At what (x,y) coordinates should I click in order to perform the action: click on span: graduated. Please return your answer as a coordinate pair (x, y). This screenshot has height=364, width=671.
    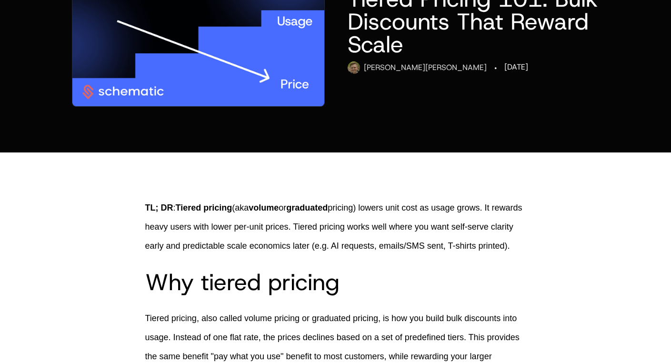
    Looking at the image, I should click on (307, 208).